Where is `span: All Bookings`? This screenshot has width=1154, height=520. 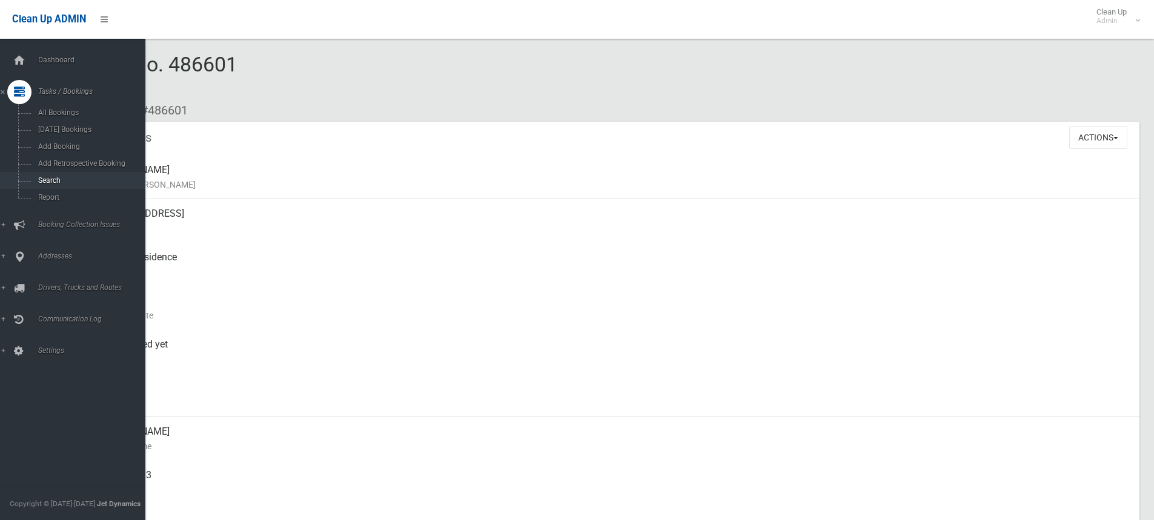
span: All Bookings is located at coordinates (89, 113).